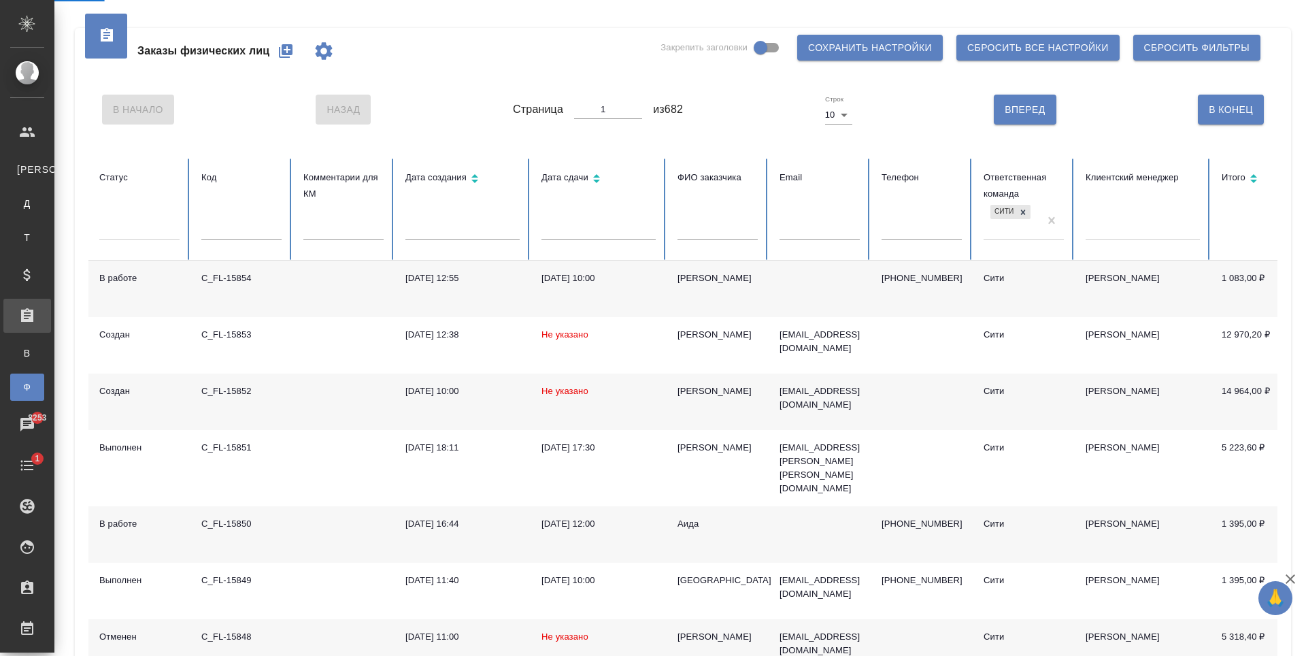 The width and height of the screenshot is (1306, 656). What do you see at coordinates (717, 177) in the screenshot?
I see `div: ФИО заказчика` at bounding box center [717, 177].